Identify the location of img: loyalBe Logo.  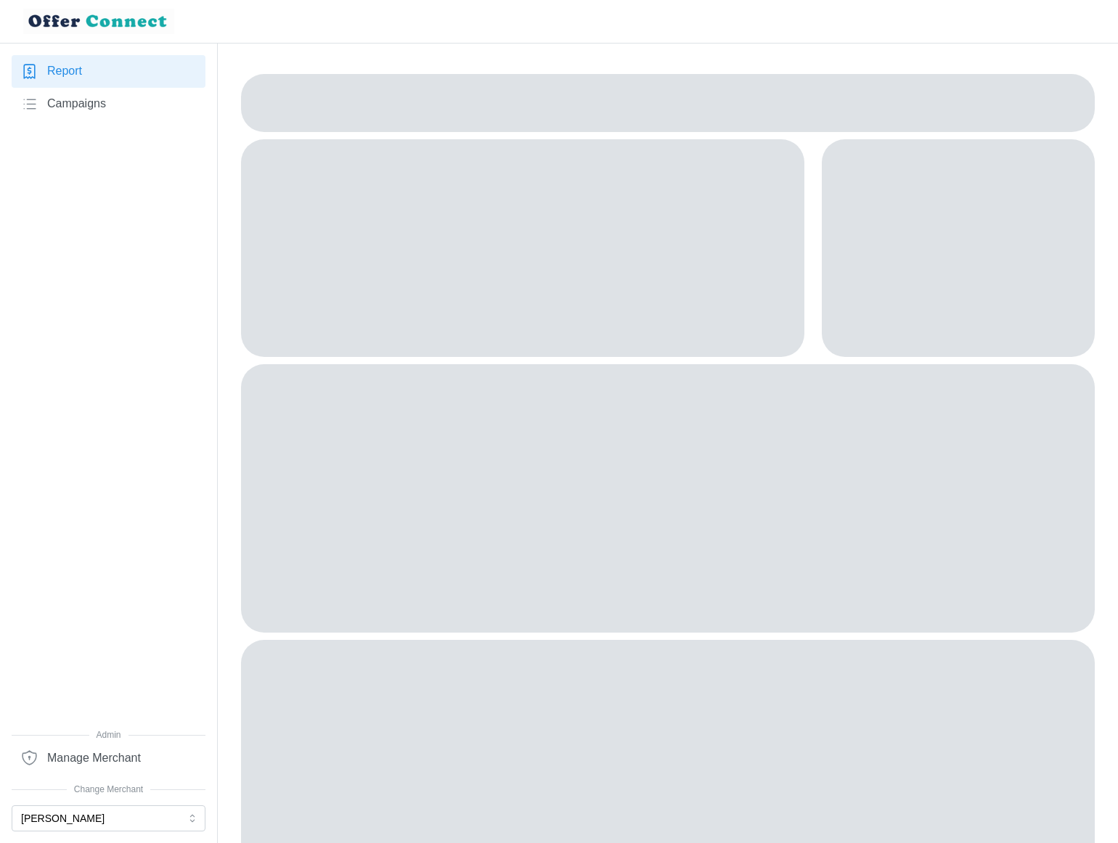
(99, 21).